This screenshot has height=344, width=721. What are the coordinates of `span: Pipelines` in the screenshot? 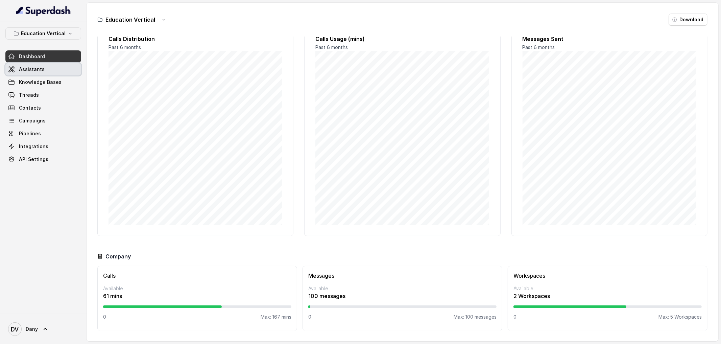 It's located at (30, 133).